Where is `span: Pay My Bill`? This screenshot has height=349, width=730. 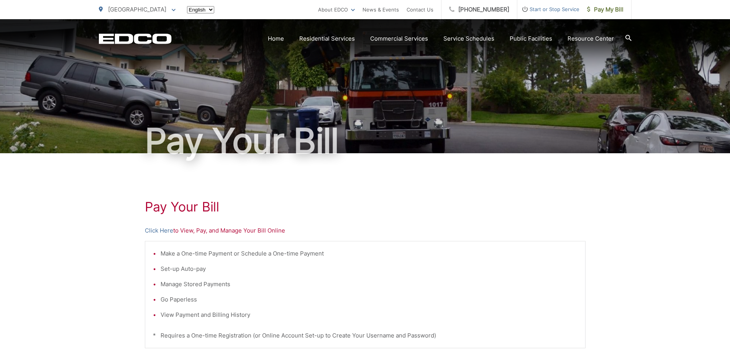 span: Pay My Bill is located at coordinates (605, 10).